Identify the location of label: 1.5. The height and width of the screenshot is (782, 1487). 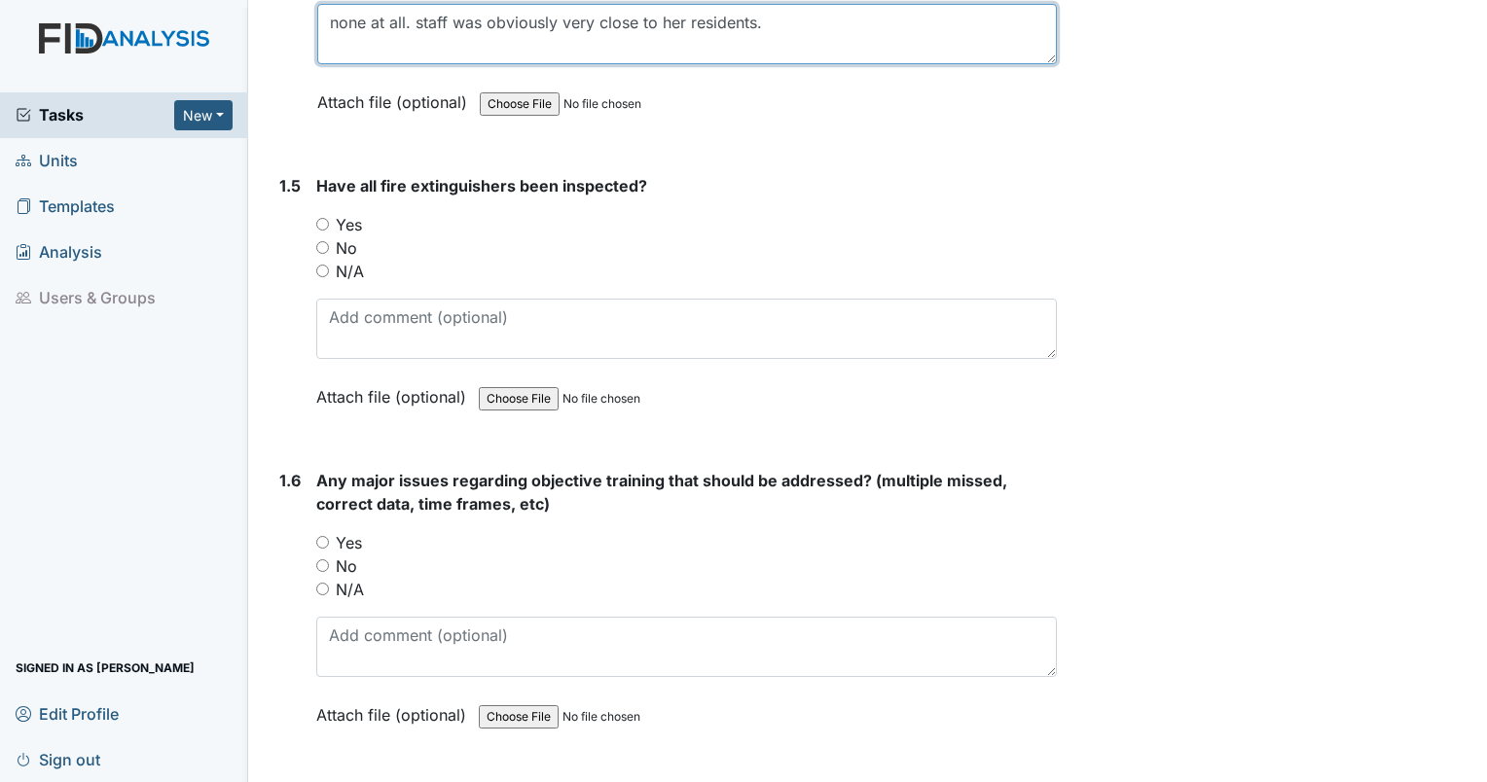
(290, 186).